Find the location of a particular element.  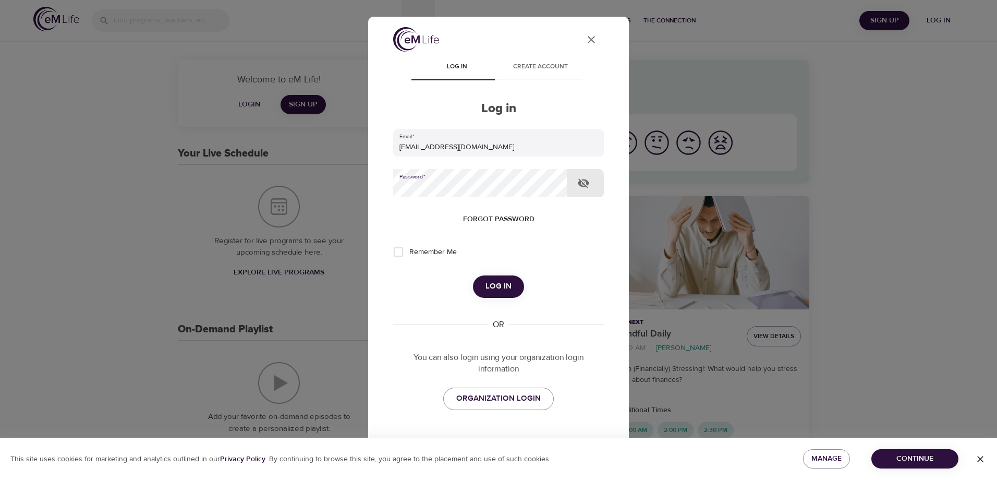

h2: Log in is located at coordinates (498, 108).